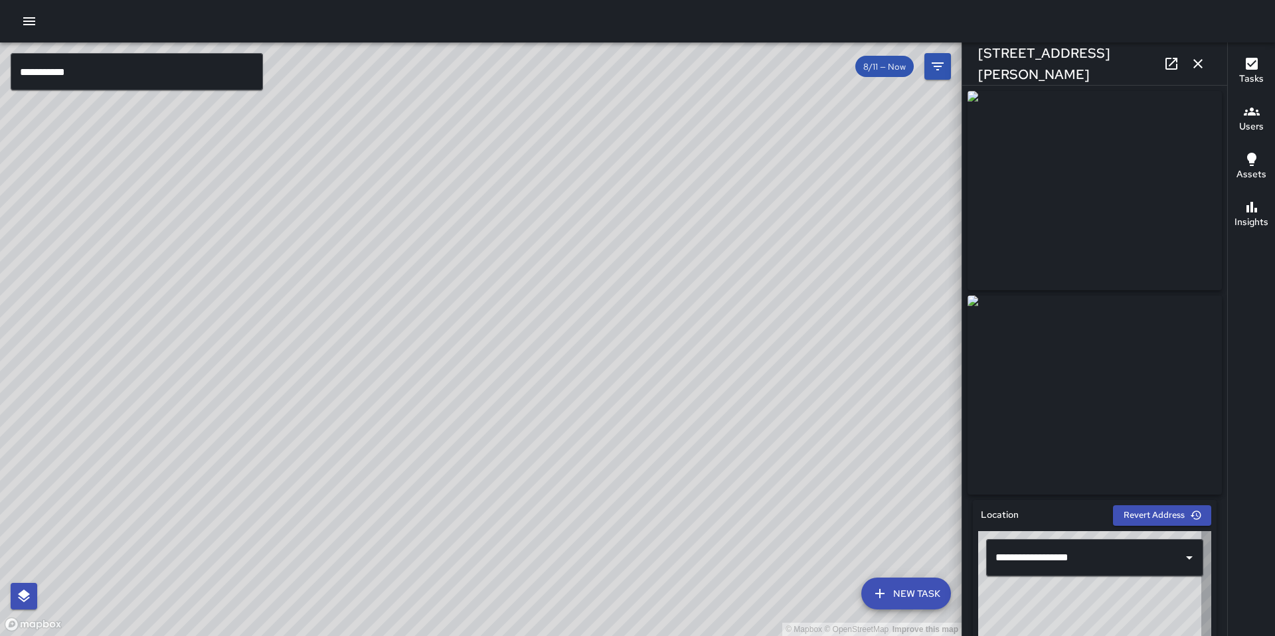 The width and height of the screenshot is (1275, 636). Describe the element at coordinates (1095, 395) in the screenshot. I see `img: request_images%2F201ca600-7948-11f0-9ef7-2b5d7b688083` at that location.